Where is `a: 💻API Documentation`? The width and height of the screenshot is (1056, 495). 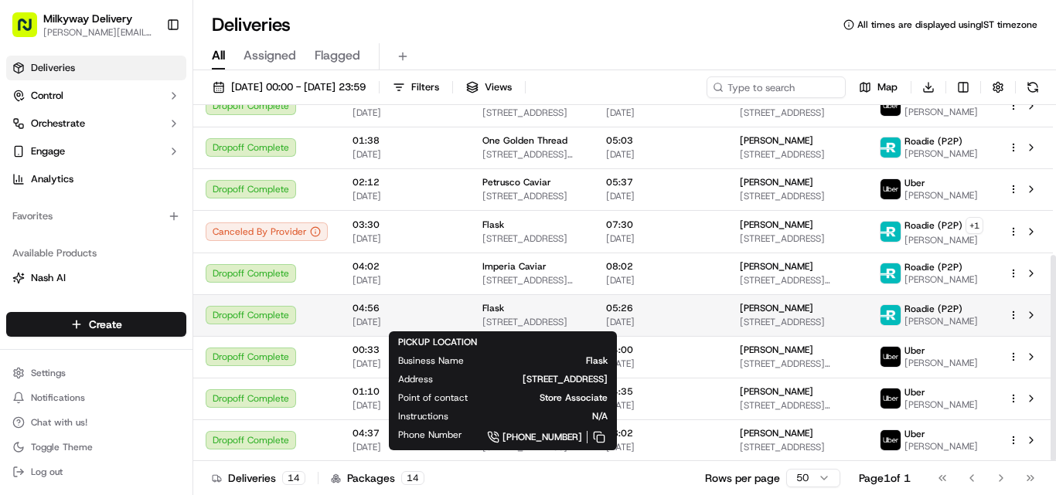 a: 💻API Documentation is located at coordinates (189, 353).